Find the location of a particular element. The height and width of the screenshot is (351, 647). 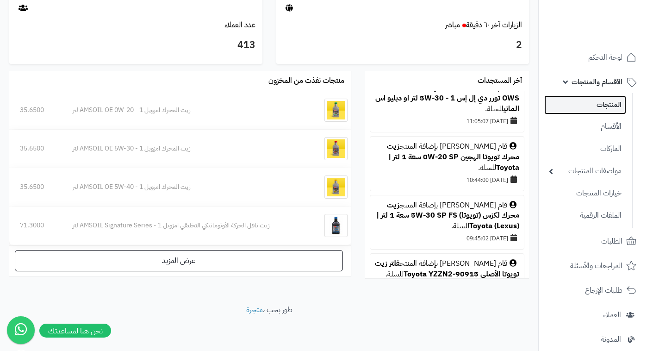

a: زيت محرك تويوتا الهجين 0W-20 SP سعة 1 لتر | Toyota is located at coordinates (453, 157).